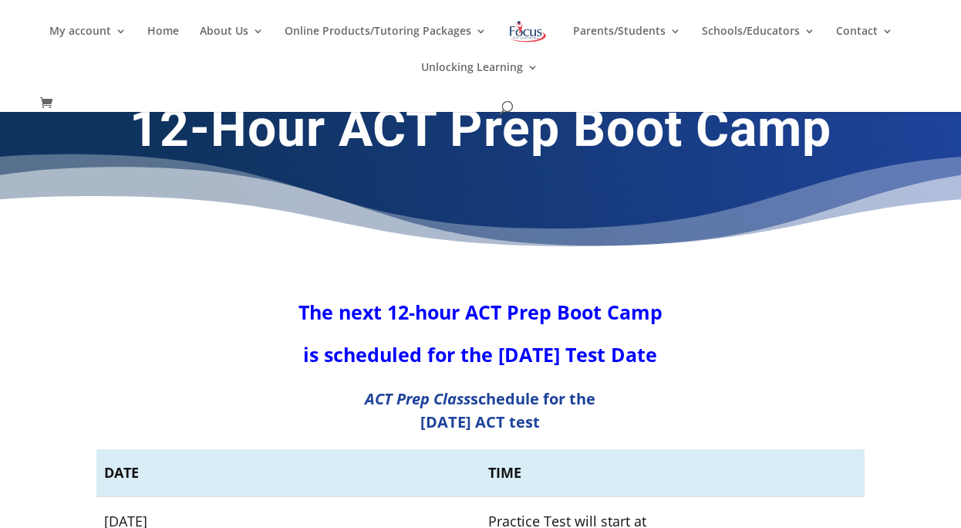 Image resolution: width=961 pixels, height=528 pixels. Describe the element at coordinates (480, 398) in the screenshot. I see `b: schedule for the` at that location.